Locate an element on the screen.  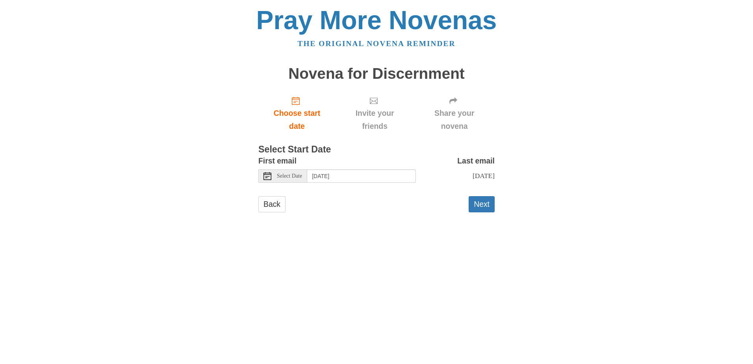
span: Invite your friends is located at coordinates (375, 120).